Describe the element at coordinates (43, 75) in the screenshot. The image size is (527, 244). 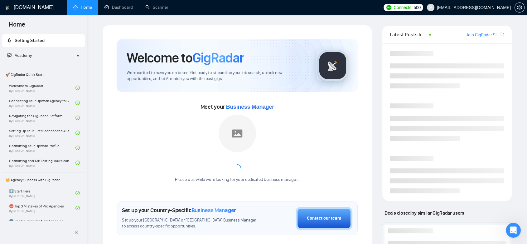
I see `span: 🚀 GigRadar Quick Start` at that location.